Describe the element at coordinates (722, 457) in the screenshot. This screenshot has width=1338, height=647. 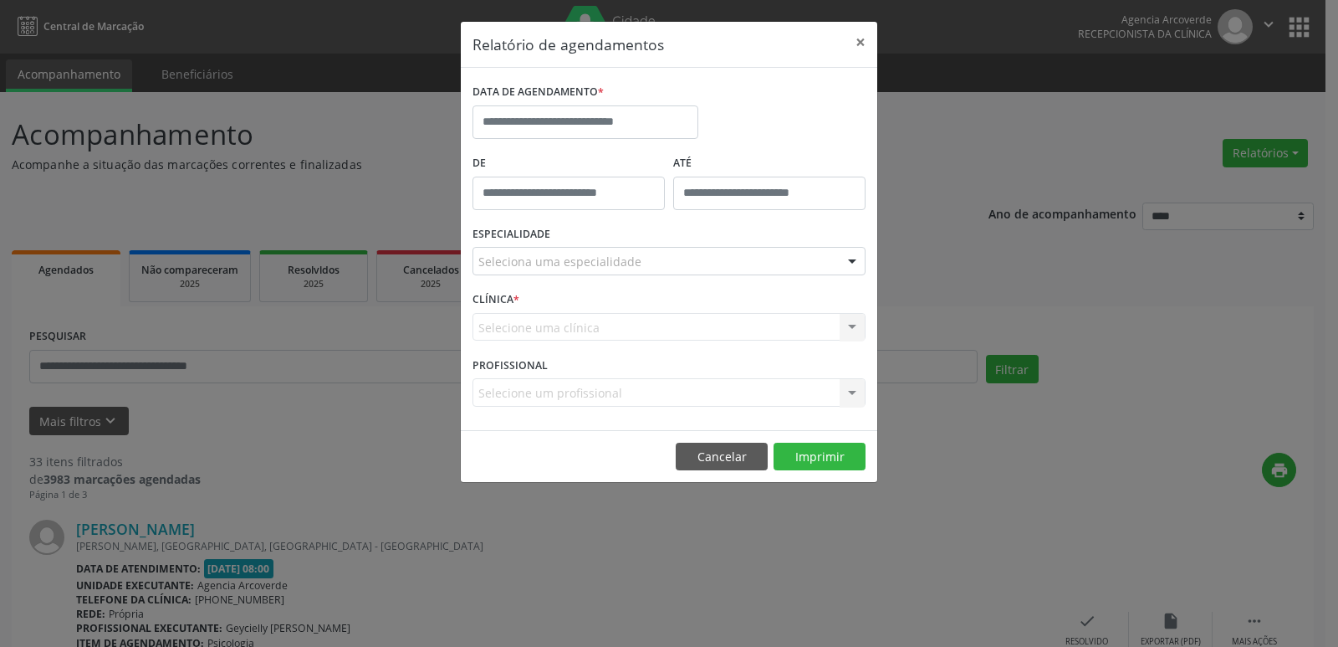
I see `button: Cancelar` at that location.